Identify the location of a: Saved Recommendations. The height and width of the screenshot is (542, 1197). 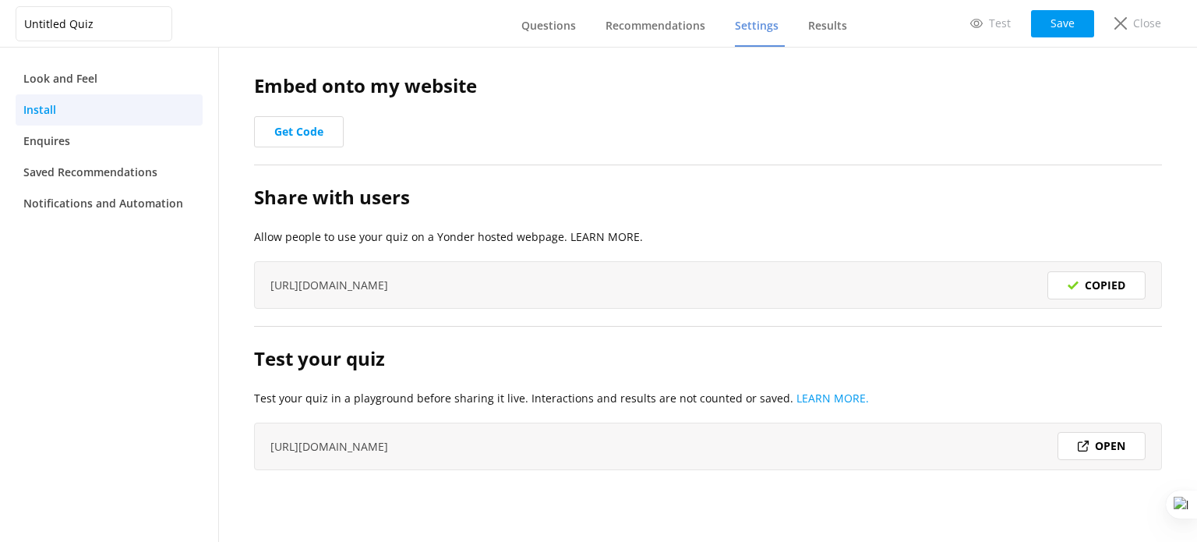
(109, 172).